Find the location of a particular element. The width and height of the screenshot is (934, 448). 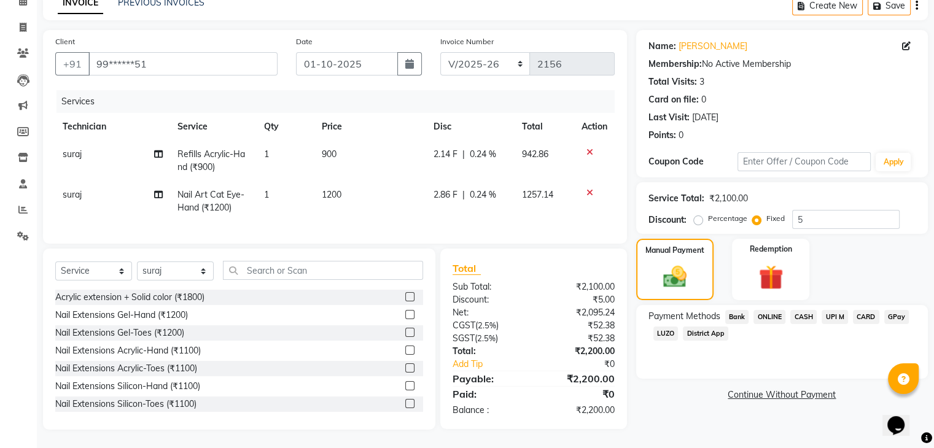

label: Percentage is located at coordinates (727, 219).